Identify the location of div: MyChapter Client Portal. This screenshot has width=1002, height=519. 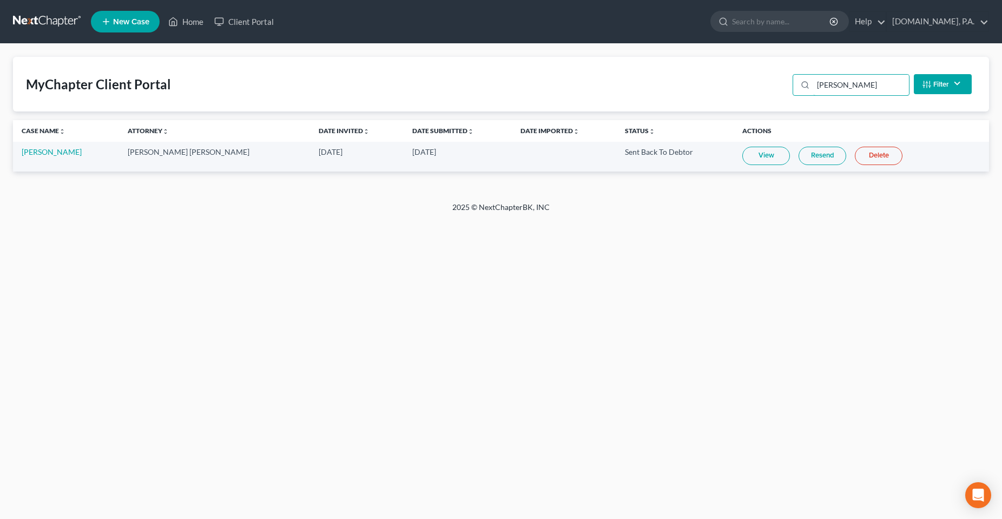
(99, 84).